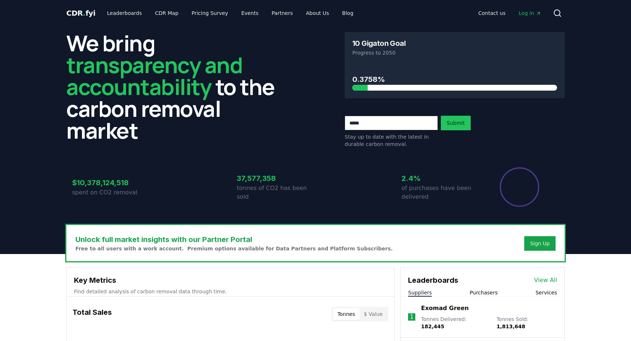 Image resolution: width=631 pixels, height=341 pixels. I want to click on span: 1,813,648, so click(510, 327).